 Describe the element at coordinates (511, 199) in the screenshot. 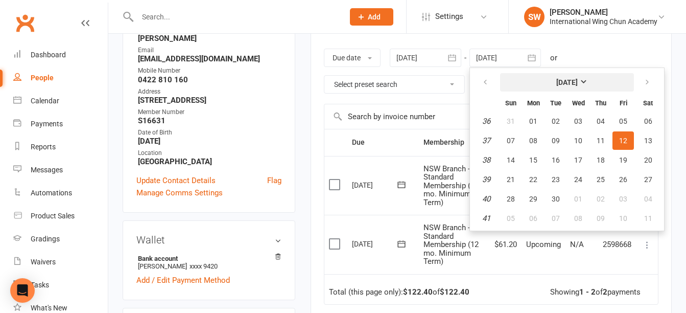

I see `button: 28` at that location.